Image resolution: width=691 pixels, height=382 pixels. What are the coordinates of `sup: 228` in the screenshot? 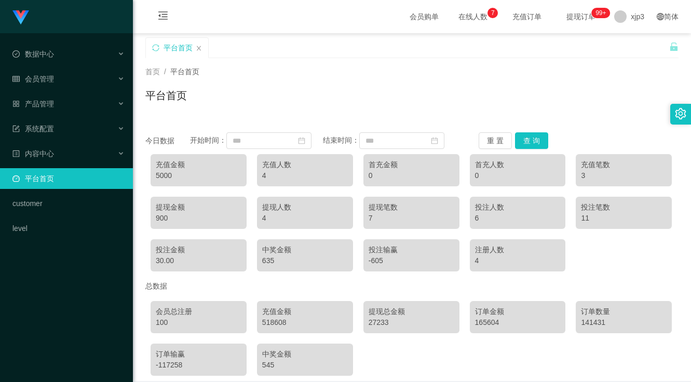 It's located at (601, 13).